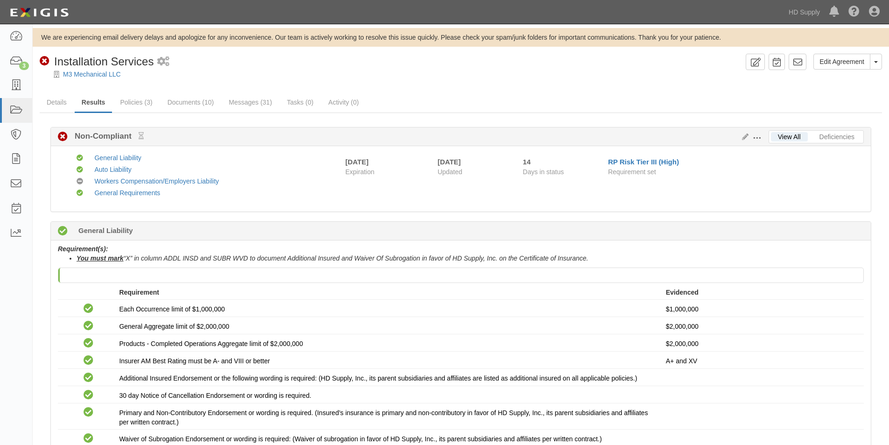 This screenshot has width=889, height=445. I want to click on span: Installation Services, so click(104, 61).